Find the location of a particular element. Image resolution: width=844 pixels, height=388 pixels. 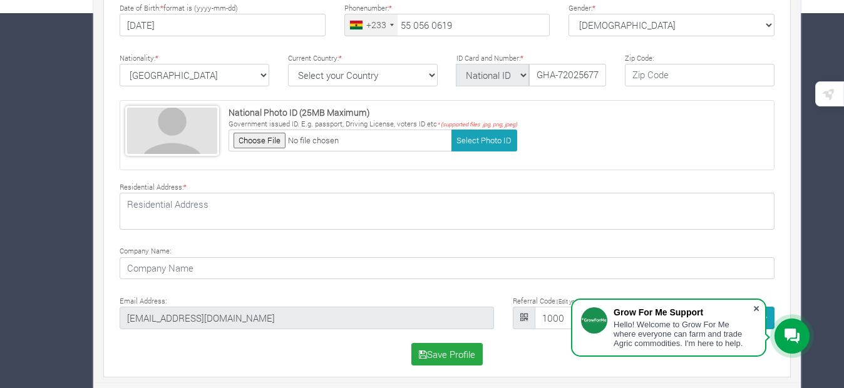

label: Email Address: is located at coordinates (143, 301).